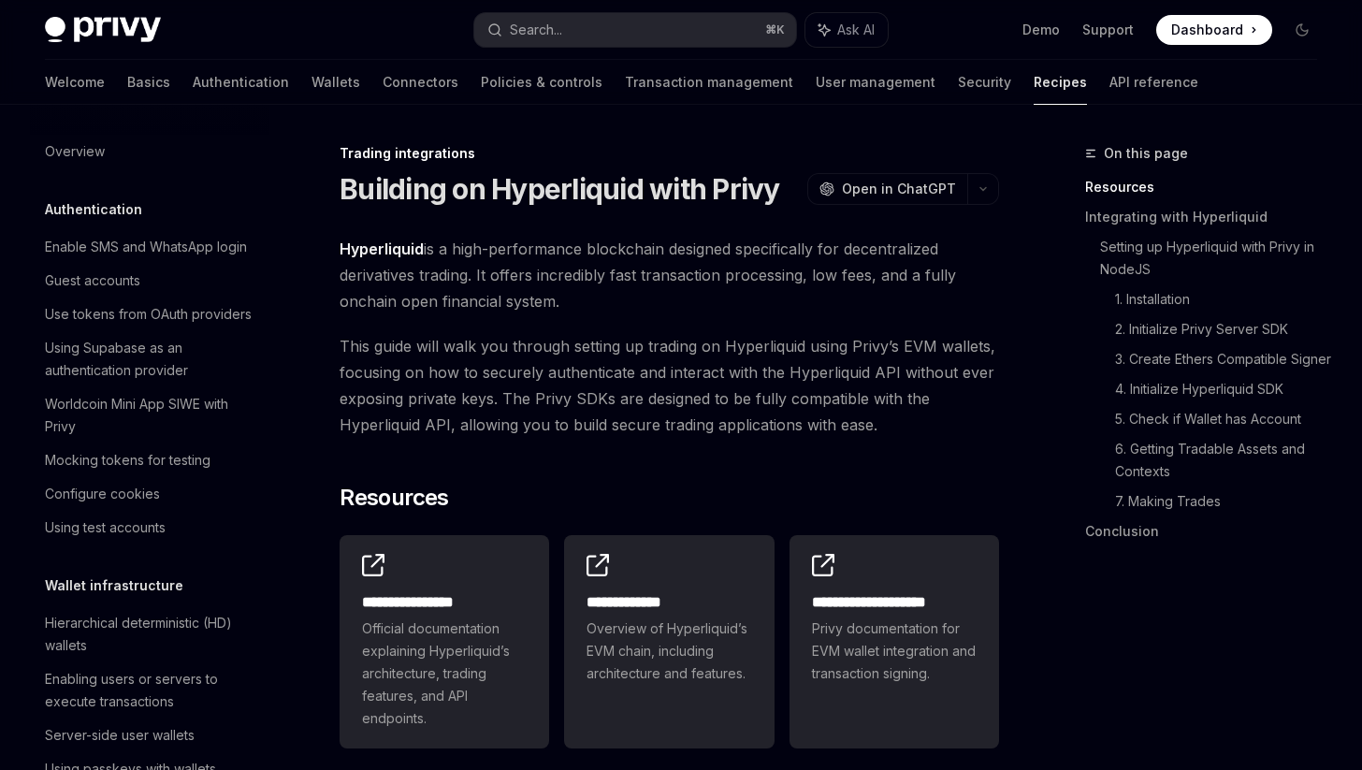 Image resolution: width=1362 pixels, height=770 pixels. What do you see at coordinates (1224, 299) in the screenshot?
I see `a: 1. Installation` at bounding box center [1224, 299].